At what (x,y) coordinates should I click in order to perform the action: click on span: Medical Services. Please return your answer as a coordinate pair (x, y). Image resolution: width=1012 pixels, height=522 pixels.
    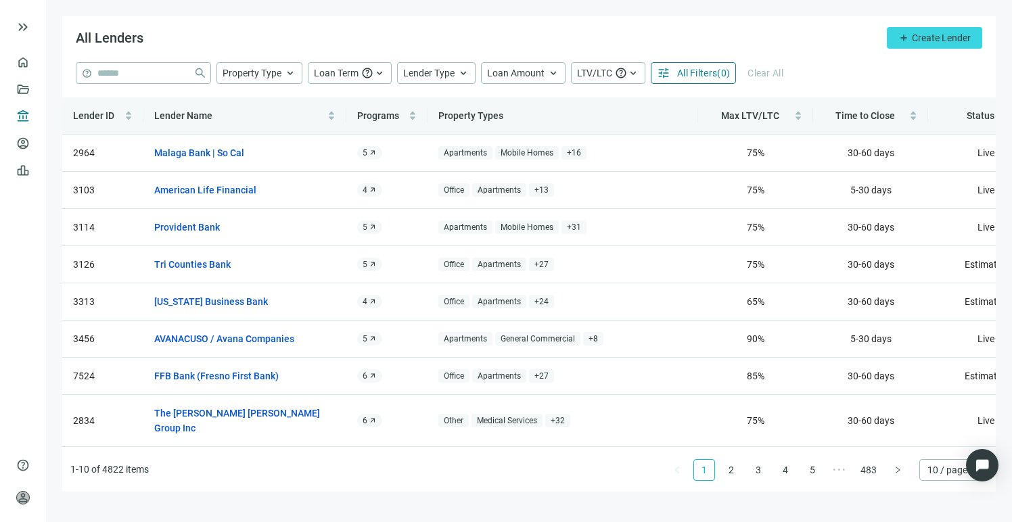
    Looking at the image, I should click on (507, 421).